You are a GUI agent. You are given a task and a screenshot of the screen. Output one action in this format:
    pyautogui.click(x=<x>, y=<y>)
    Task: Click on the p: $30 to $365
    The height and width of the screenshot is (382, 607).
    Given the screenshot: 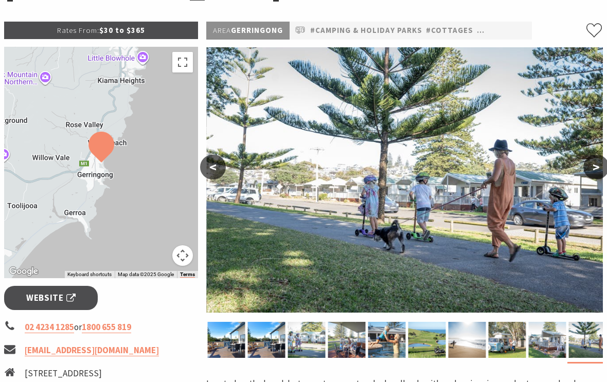 What is the action you would take?
    pyautogui.click(x=101, y=30)
    